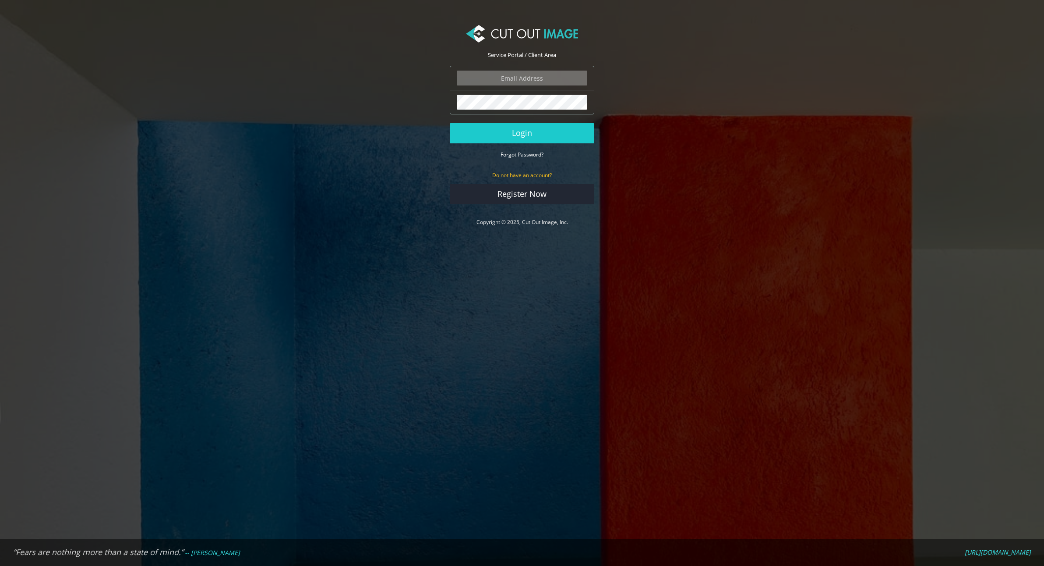 The image size is (1044, 566). Describe the element at coordinates (522, 222) in the screenshot. I see `a: Copyright © 2025, Cut Out Image, Inc.` at that location.